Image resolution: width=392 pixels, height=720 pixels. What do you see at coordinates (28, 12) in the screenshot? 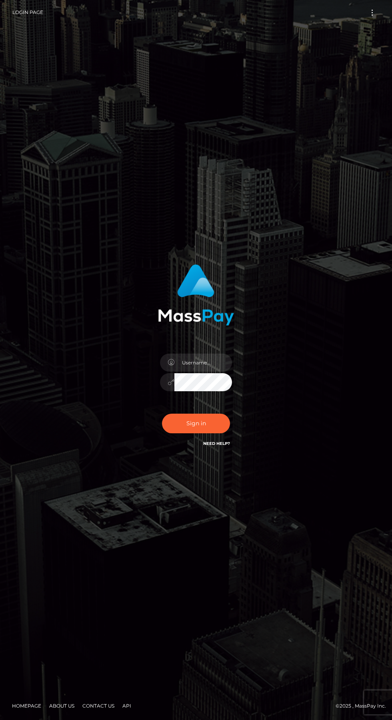
I see `a: Login Page` at bounding box center [28, 12].